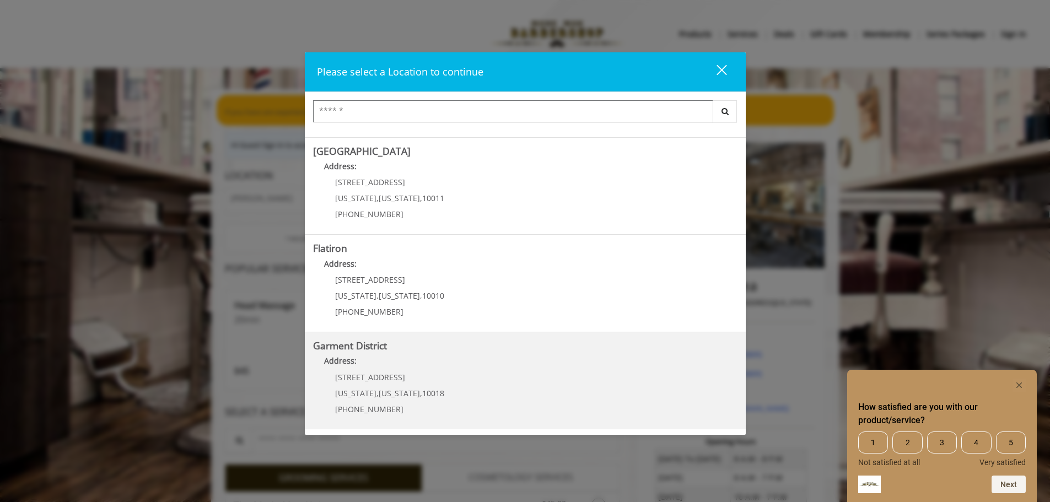  Describe the element at coordinates (889, 462) in the screenshot. I see `span: Not satisfied at all` at that location.